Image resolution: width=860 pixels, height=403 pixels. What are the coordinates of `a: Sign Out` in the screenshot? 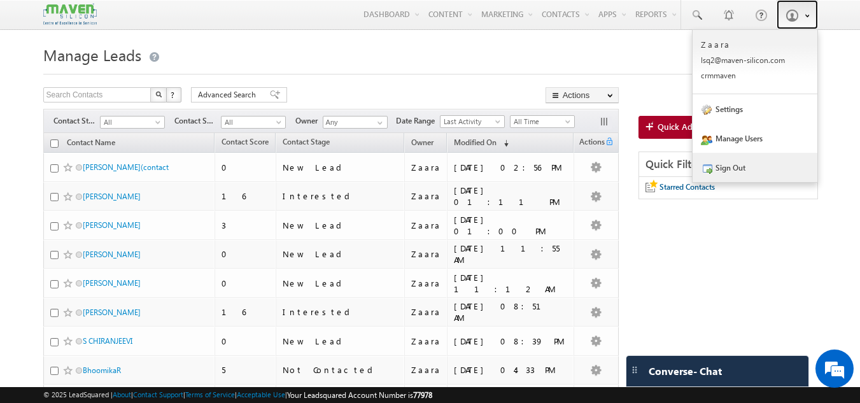 It's located at (755, 167).